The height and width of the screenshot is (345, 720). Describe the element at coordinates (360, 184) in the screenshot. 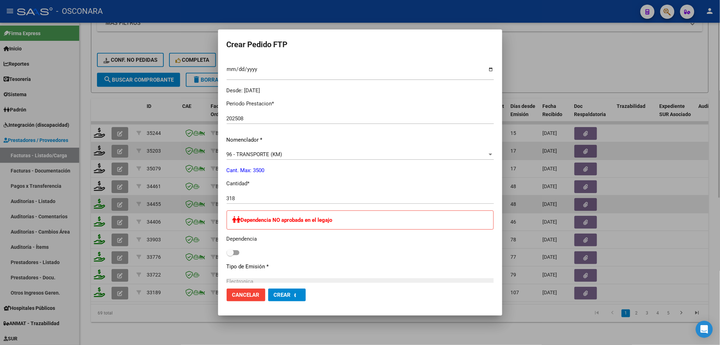

I see `p: Cantidad` at that location.